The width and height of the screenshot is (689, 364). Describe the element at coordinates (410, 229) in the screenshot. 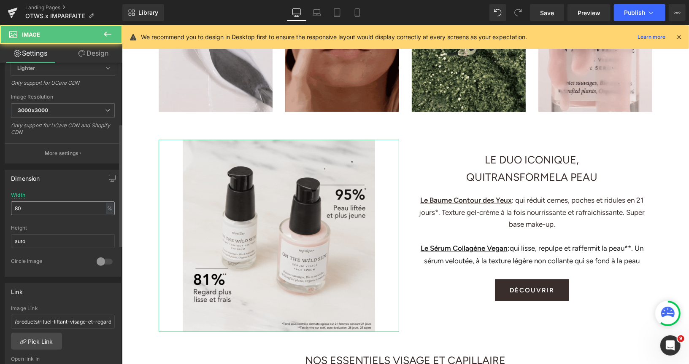

I see `div: qui lisse, repulpe et raffermit la peau**. Un sérum veloutée, à la texture légère non collante qu...` at that location.